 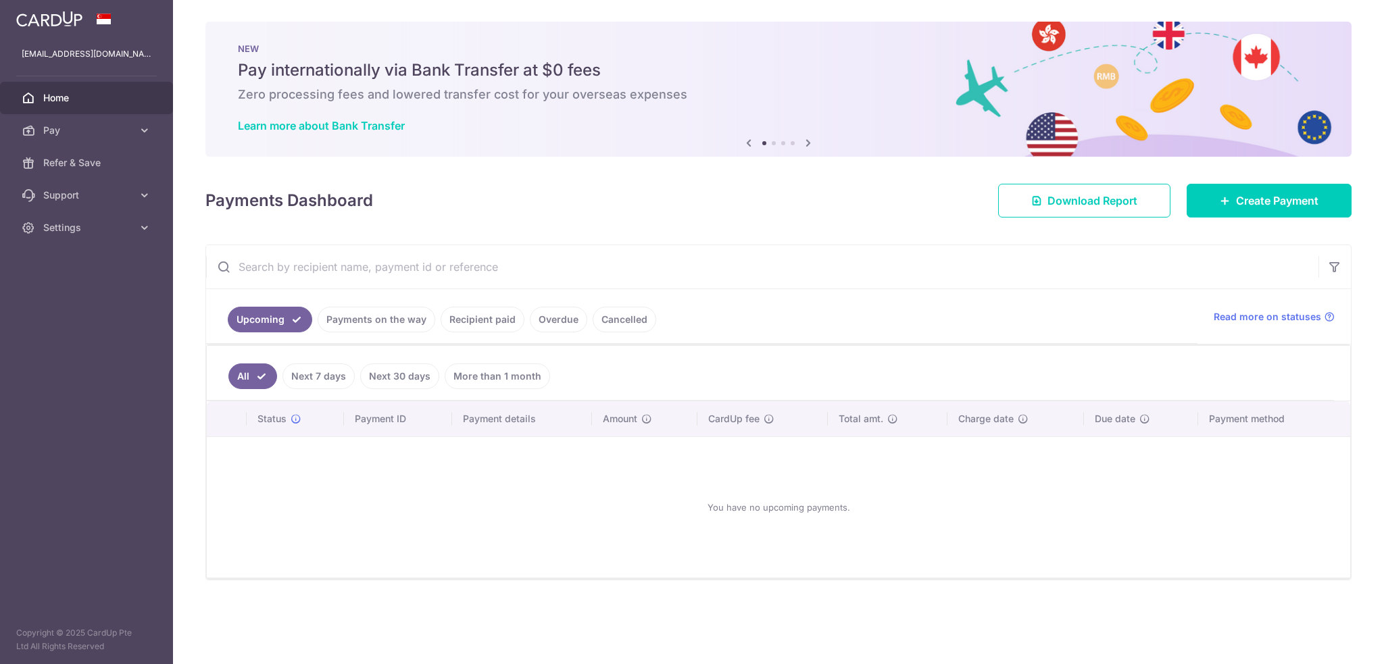 I want to click on span: Support, so click(x=88, y=195).